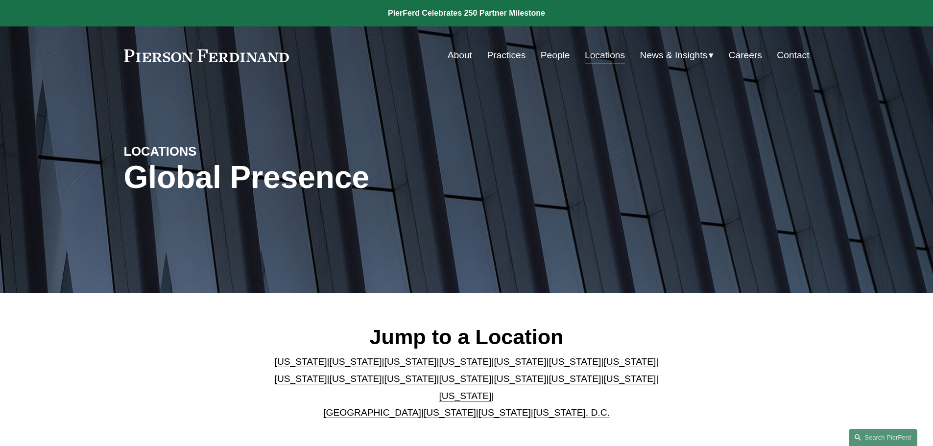  What do you see at coordinates (352, 177) in the screenshot?
I see `h1: Global Presence` at bounding box center [352, 177].